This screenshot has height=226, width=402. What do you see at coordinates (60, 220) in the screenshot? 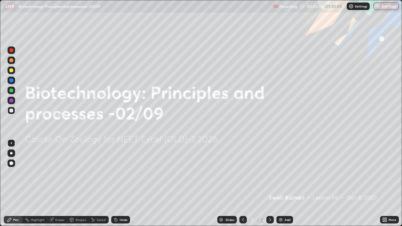
I see `div: Eraser` at bounding box center [60, 220].